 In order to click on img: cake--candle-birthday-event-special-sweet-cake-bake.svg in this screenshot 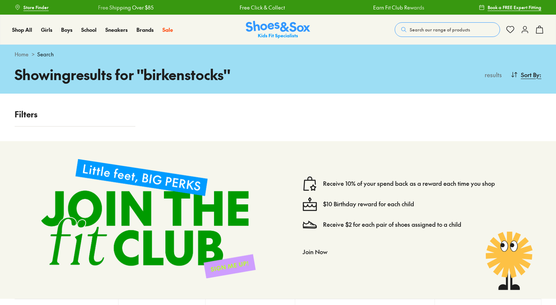, I will do `click(310, 204)`.